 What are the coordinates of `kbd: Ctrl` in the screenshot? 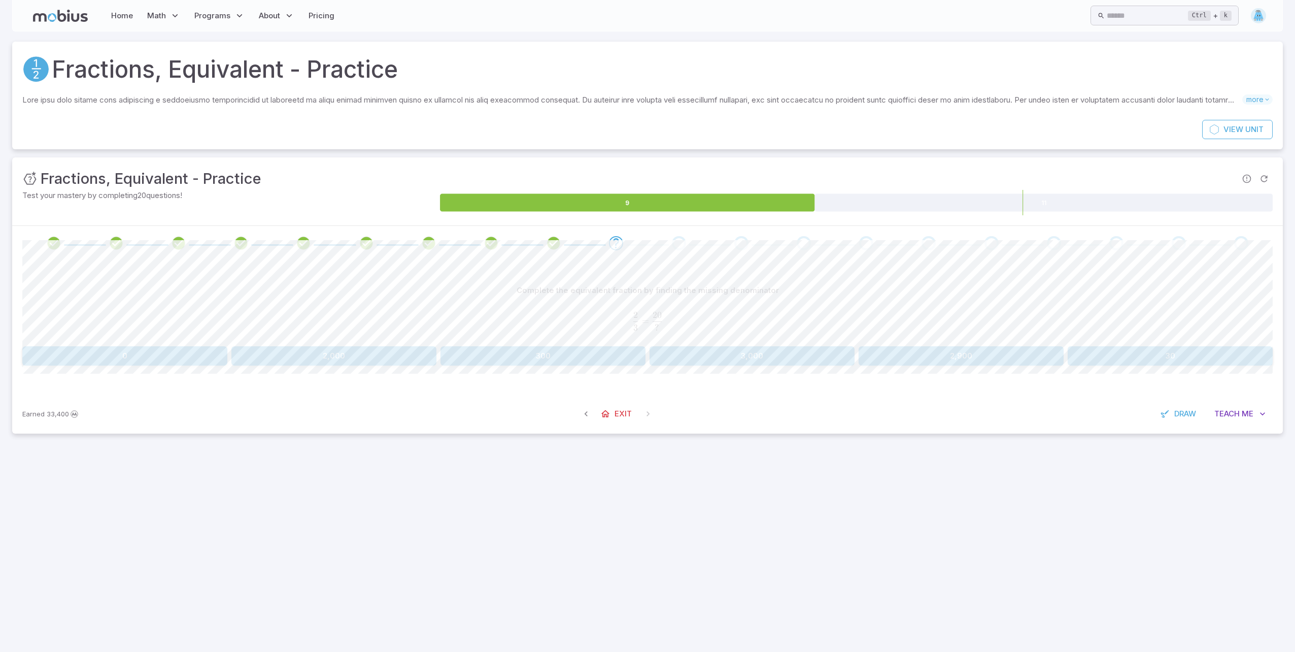 It's located at (1199, 16).